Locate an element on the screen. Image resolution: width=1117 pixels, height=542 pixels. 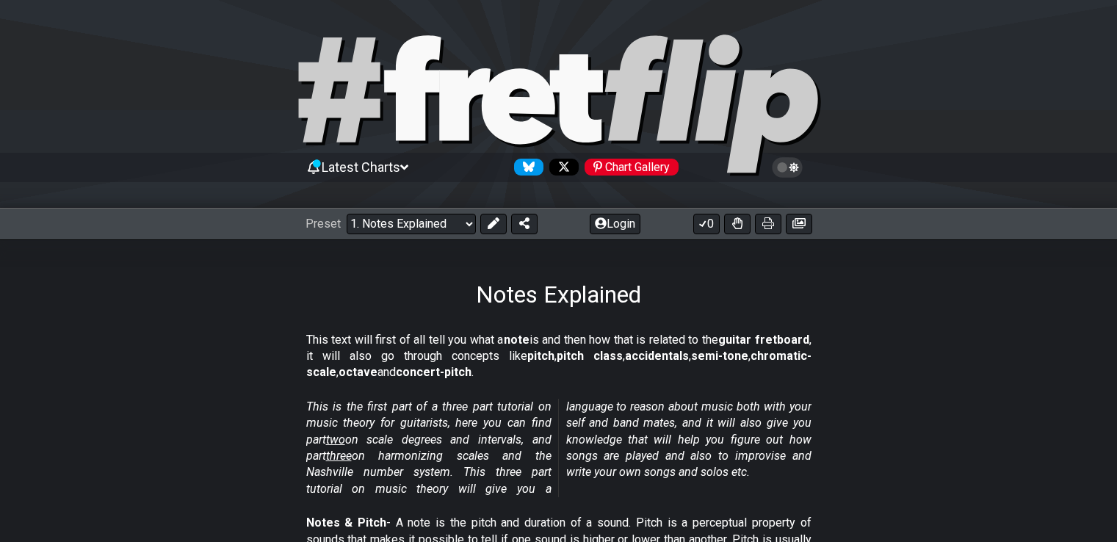
h1: Notes Explained is located at coordinates (558, 294).